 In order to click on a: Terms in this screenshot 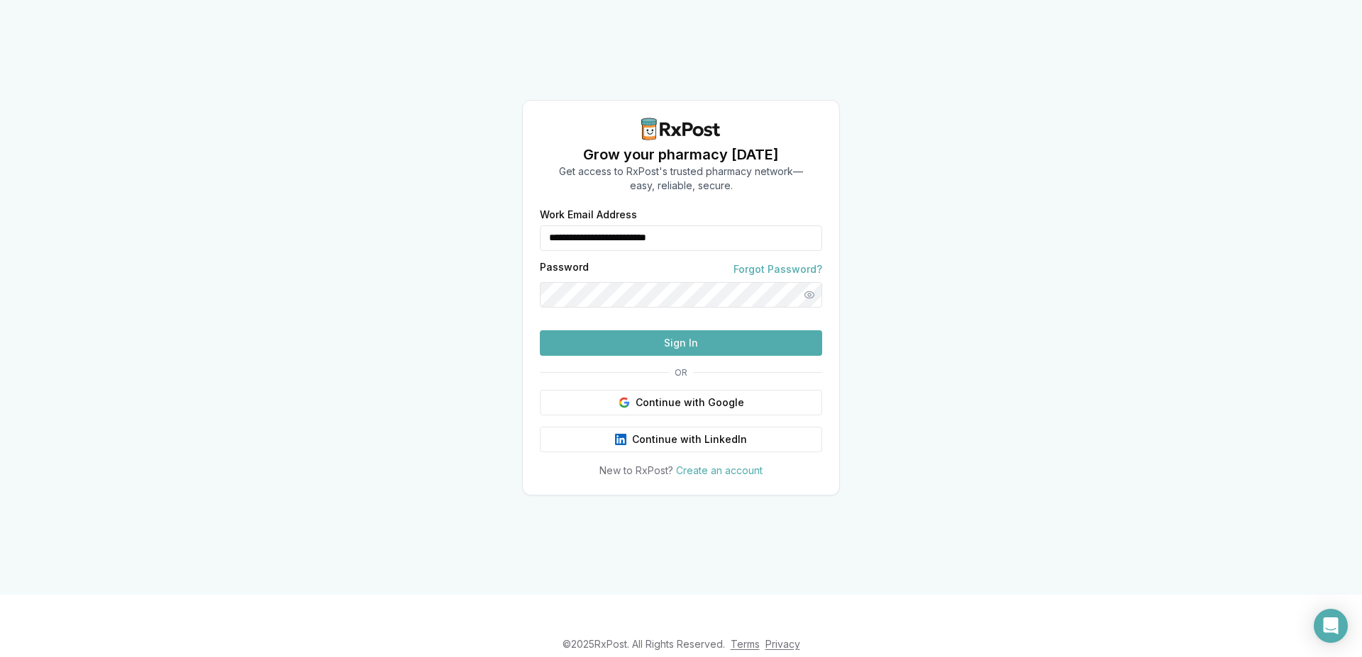, I will do `click(745, 644)`.